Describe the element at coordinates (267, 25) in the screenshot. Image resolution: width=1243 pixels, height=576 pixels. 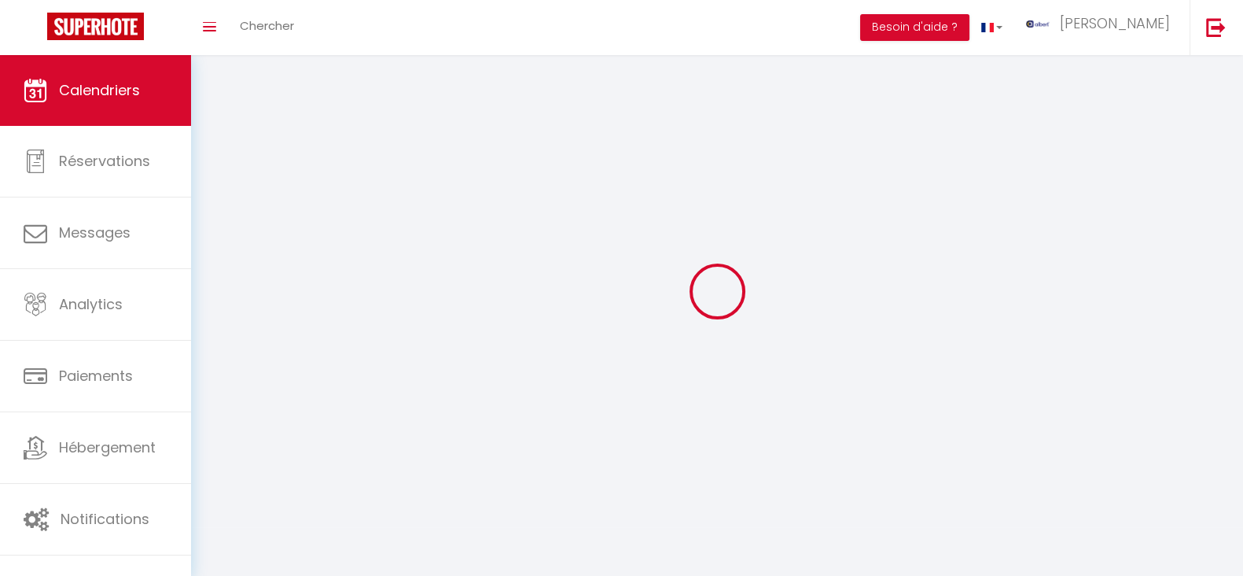
I see `span: Chercher` at that location.